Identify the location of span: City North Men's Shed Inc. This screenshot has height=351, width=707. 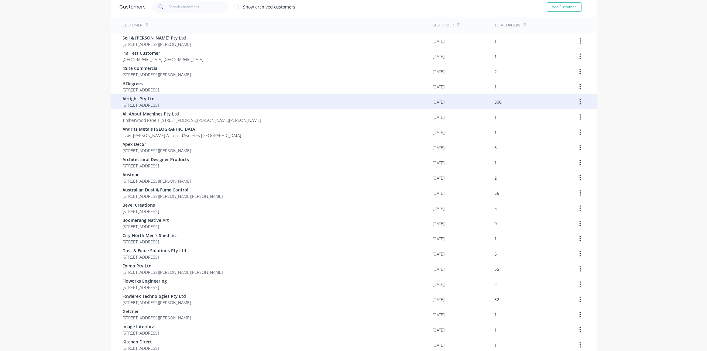
(150, 235).